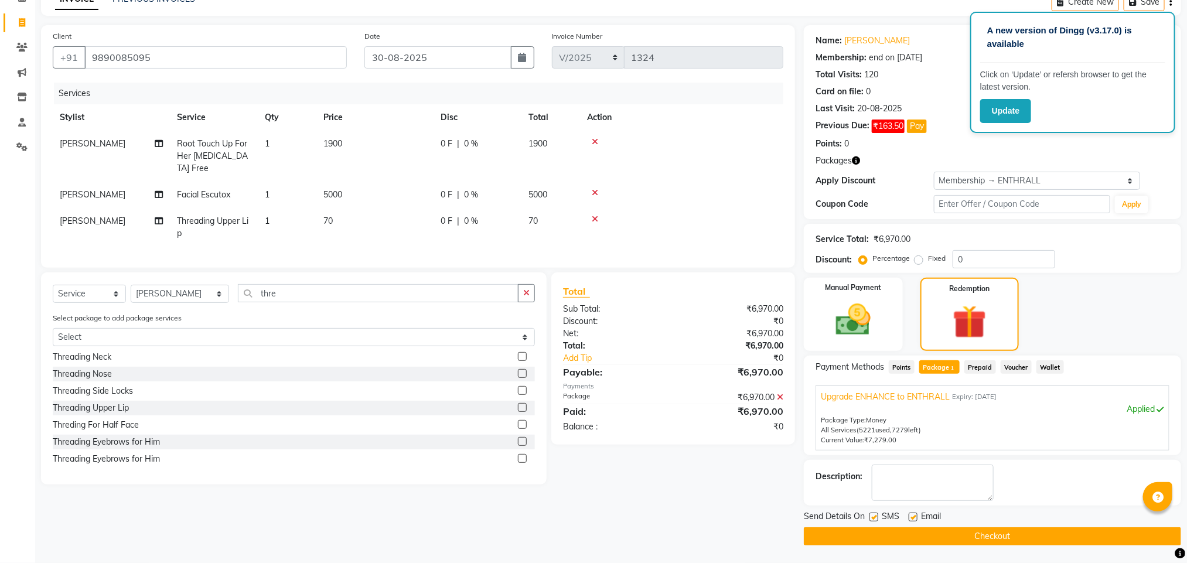 The width and height of the screenshot is (1187, 563). What do you see at coordinates (889, 430) in the screenshot?
I see `span: used, left)` at bounding box center [889, 430].